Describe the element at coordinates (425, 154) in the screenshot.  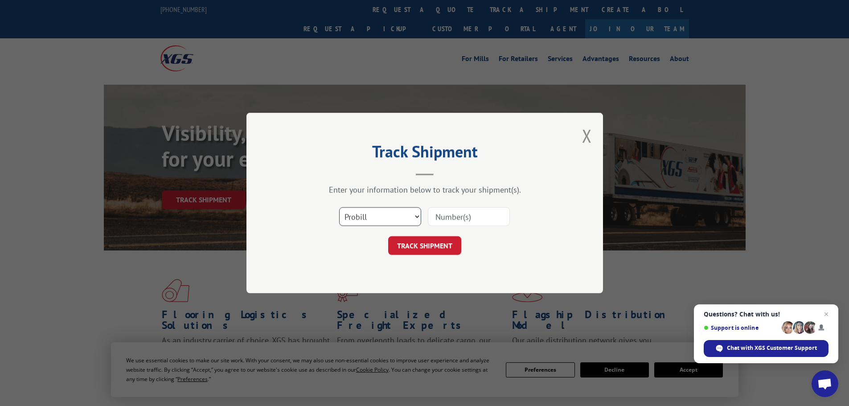
I see `h2: Track Shipment` at that location.